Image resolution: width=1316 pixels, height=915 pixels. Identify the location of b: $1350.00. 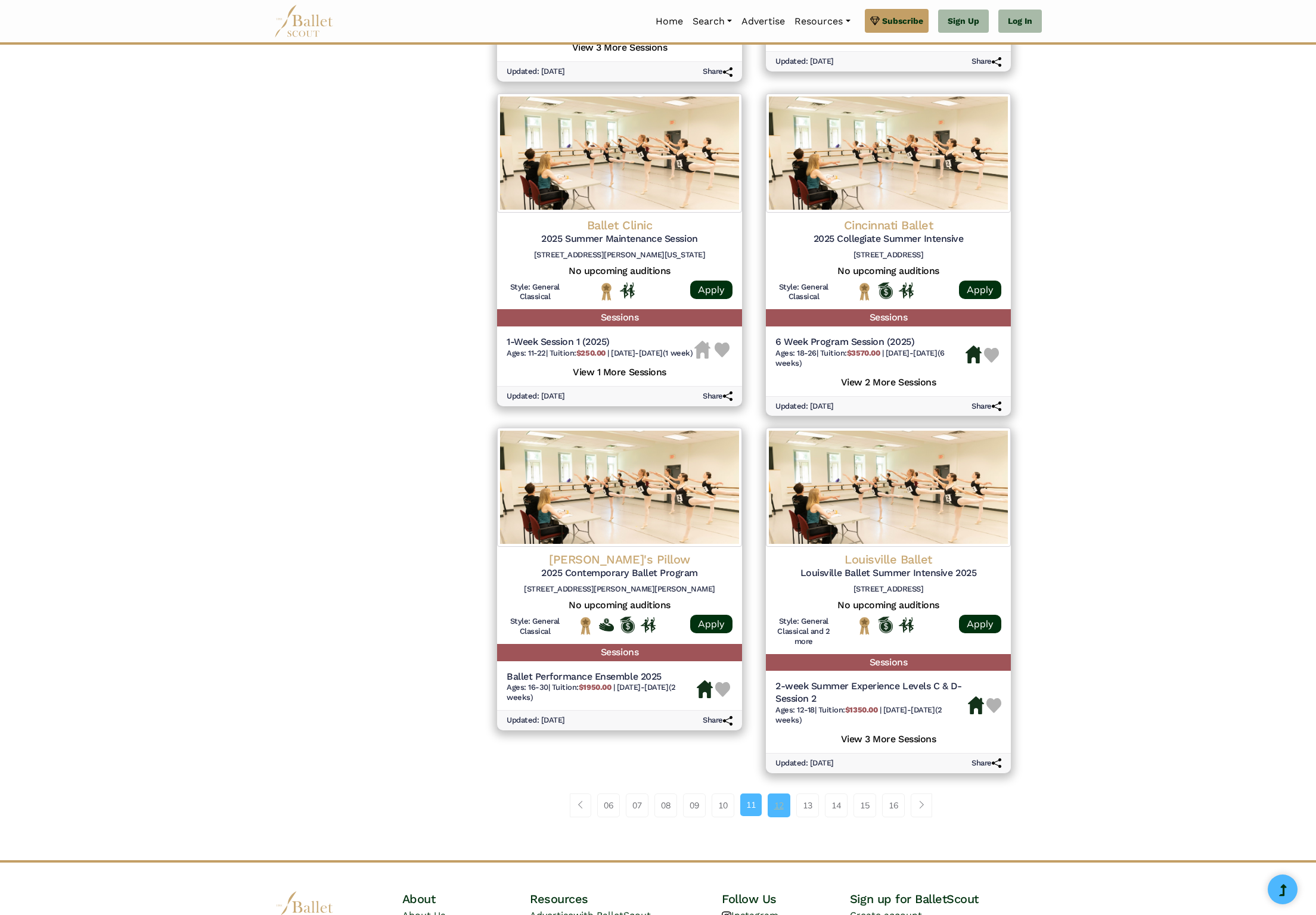
(861, 709).